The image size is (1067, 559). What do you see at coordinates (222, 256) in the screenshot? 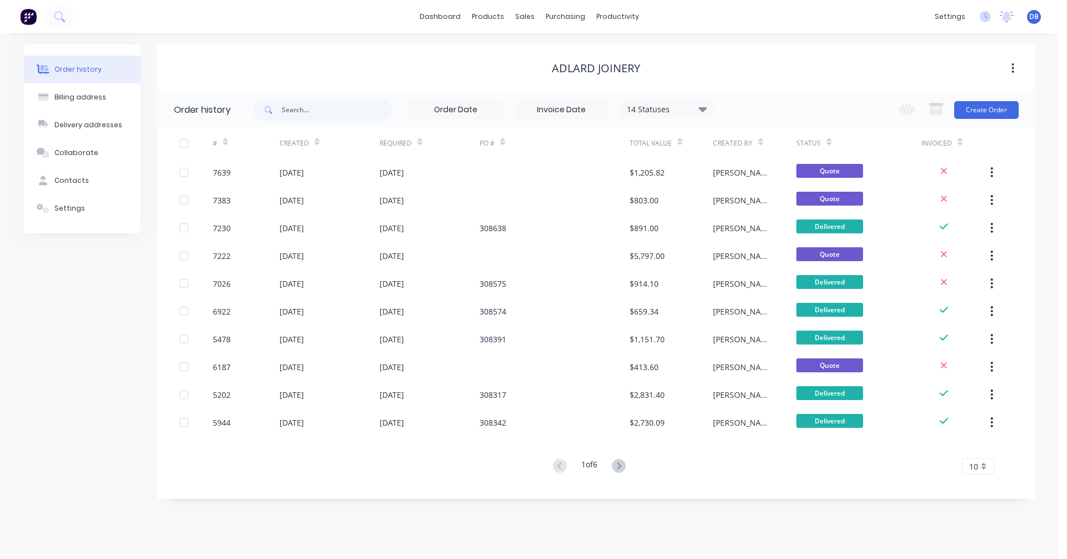
I see `div: 7222` at bounding box center [222, 256].